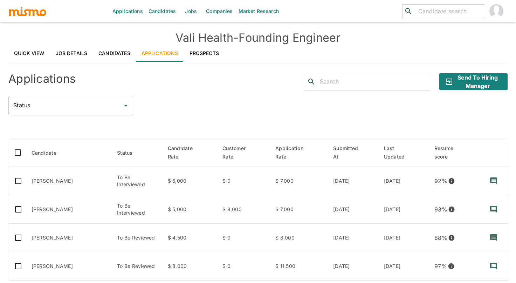 This screenshot has height=283, width=516. I want to click on input: Search, so click(375, 82).